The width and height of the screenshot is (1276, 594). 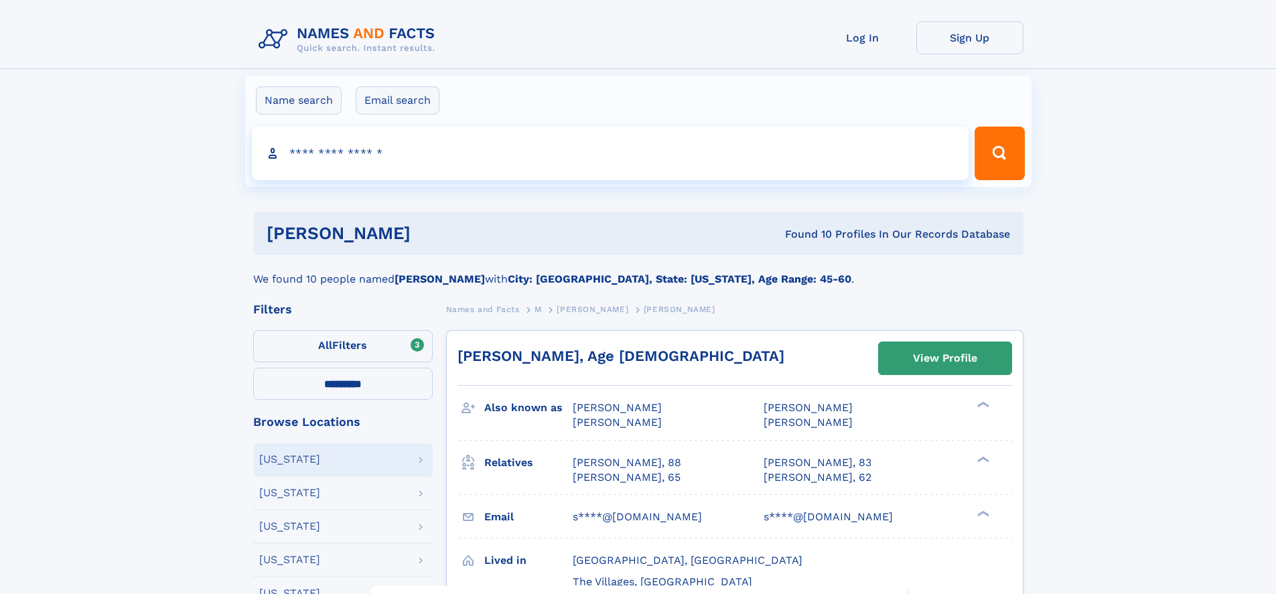 What do you see at coordinates (343, 422) in the screenshot?
I see `div: Browse Locations` at bounding box center [343, 422].